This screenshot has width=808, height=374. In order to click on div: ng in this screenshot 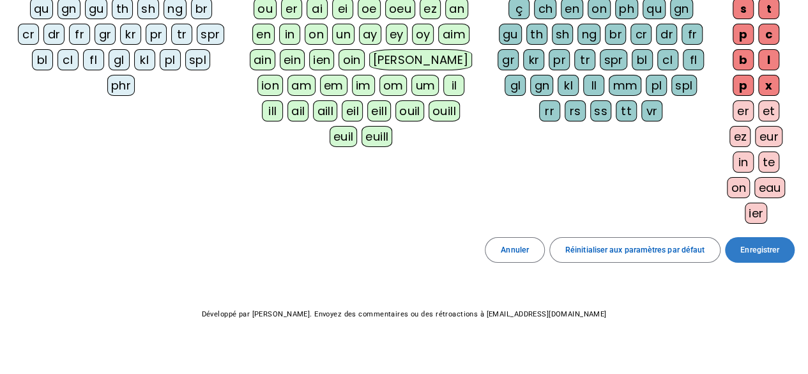, I will do `click(589, 34)`.